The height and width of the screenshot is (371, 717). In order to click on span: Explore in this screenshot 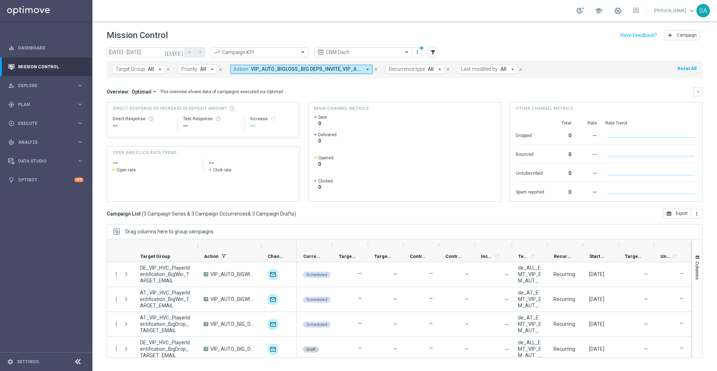, I will do `click(47, 86)`.